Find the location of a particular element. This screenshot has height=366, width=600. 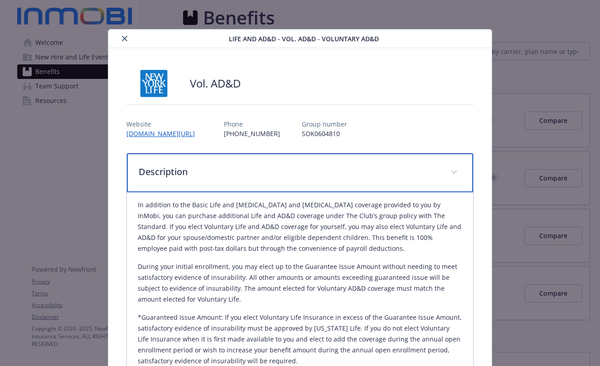

p: Website is located at coordinates (164, 124).